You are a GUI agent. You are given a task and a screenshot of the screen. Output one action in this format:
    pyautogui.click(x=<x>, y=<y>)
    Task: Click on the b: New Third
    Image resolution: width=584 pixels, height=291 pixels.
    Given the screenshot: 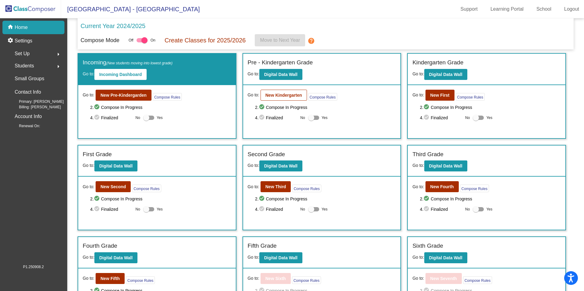 What is the action you would take?
    pyautogui.click(x=276, y=187)
    